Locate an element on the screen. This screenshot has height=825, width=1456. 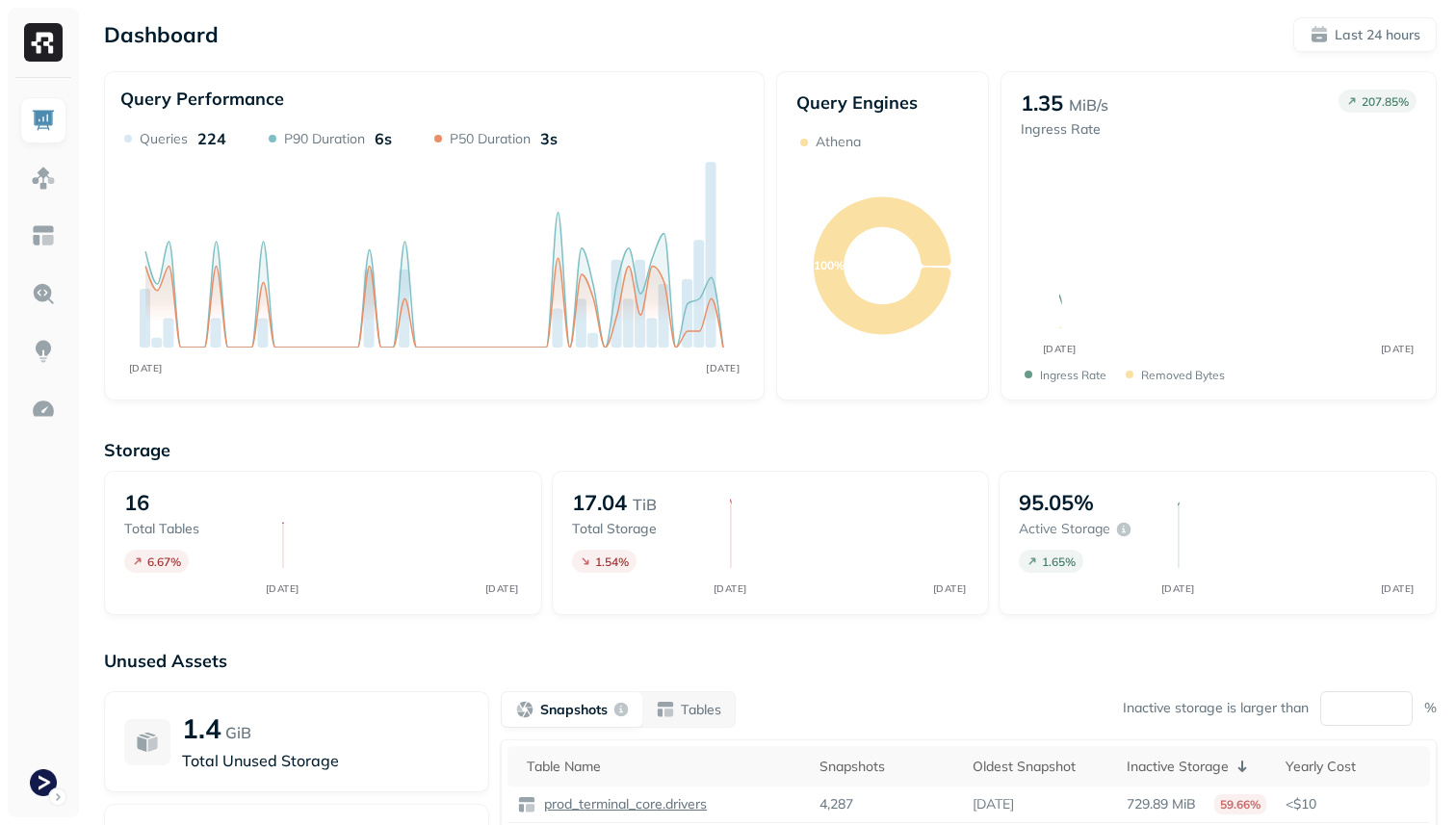
div: Oldest Snapshot is located at coordinates (1039, 766).